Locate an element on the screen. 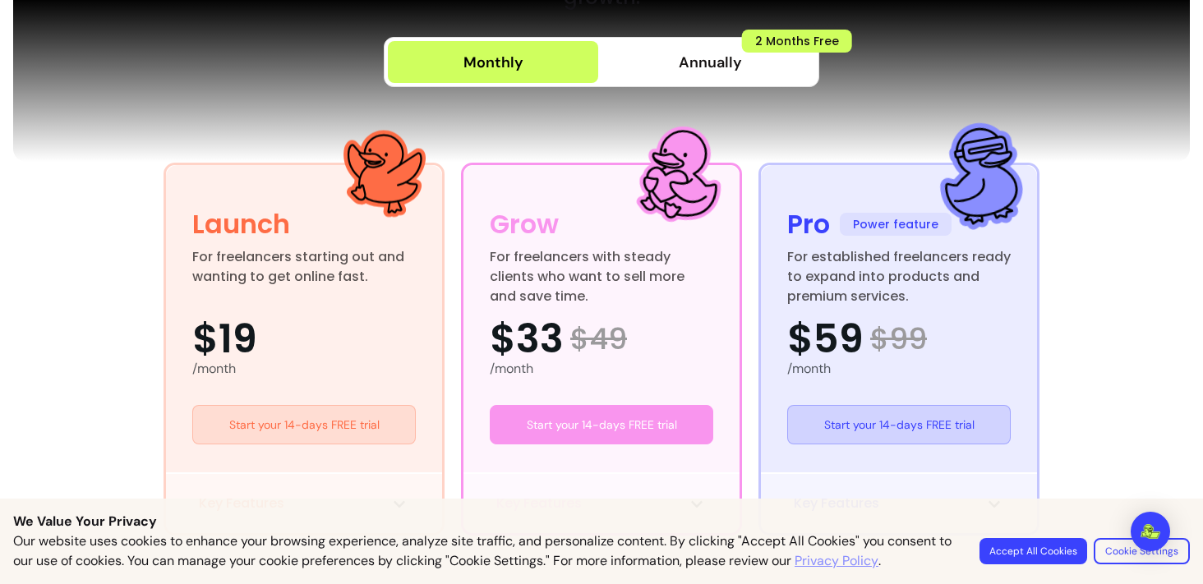 This screenshot has width=1203, height=584. div: Monthly is located at coordinates (493, 62).